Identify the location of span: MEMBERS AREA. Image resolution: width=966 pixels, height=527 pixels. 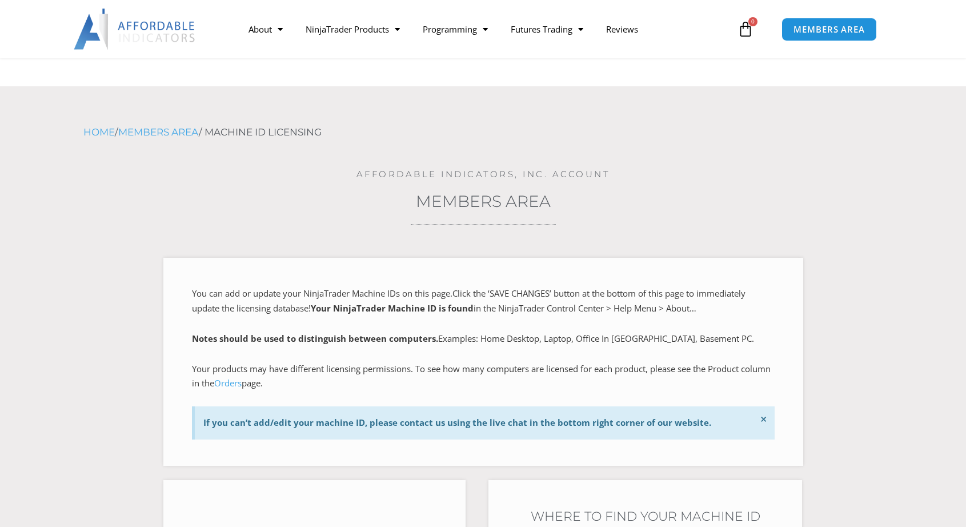
(829, 29).